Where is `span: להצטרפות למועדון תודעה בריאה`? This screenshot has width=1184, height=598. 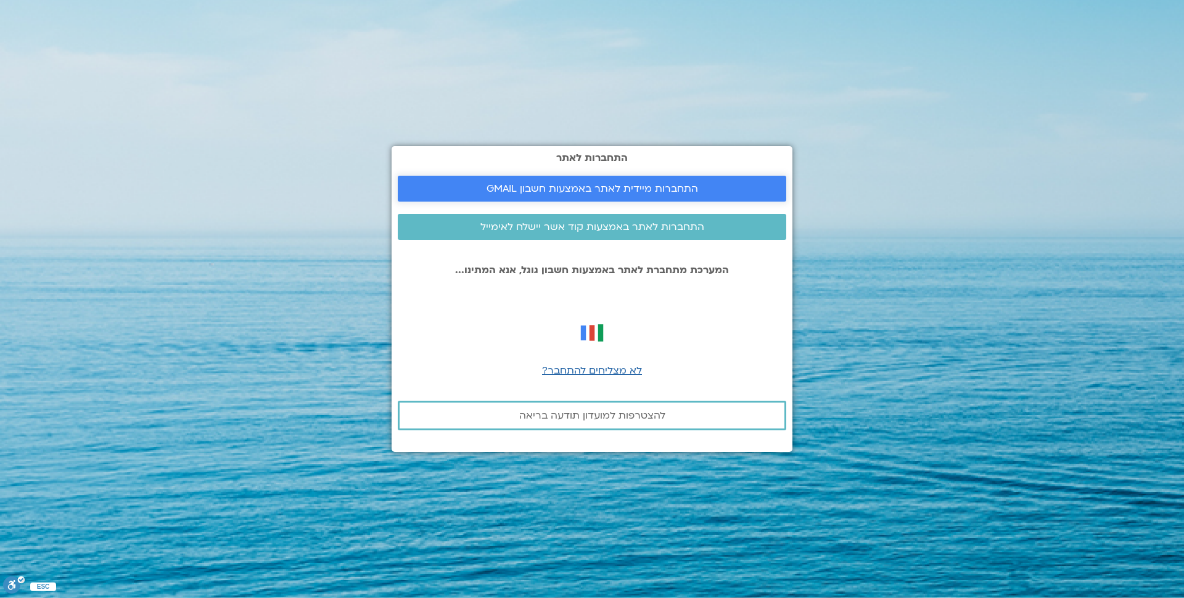 span: להצטרפות למועדון תודעה בריאה is located at coordinates (592, 416).